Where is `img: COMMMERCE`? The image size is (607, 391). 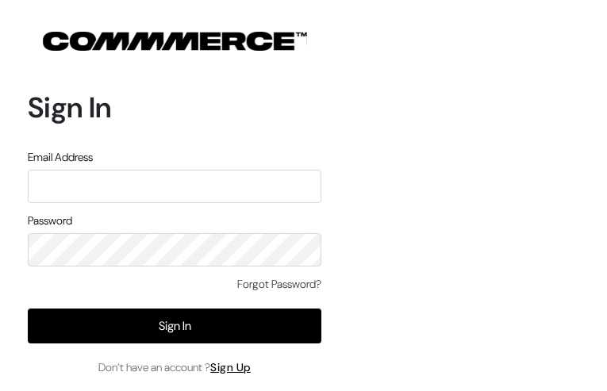
img: COMMMERCE is located at coordinates (175, 41).